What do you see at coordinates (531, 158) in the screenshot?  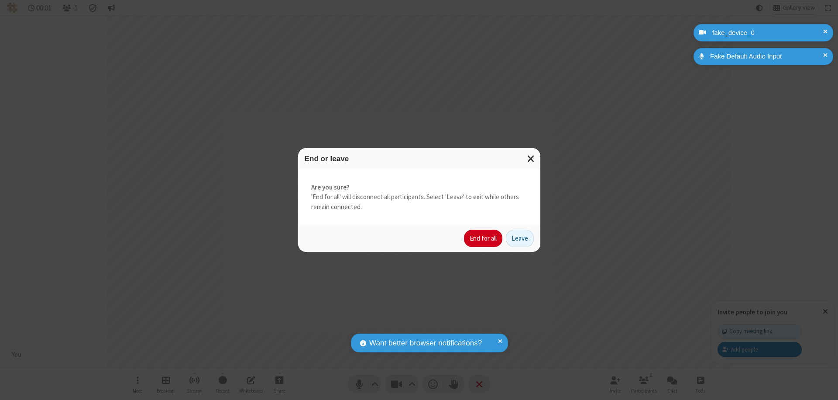 I see `button: Close modal` at bounding box center [531, 158].